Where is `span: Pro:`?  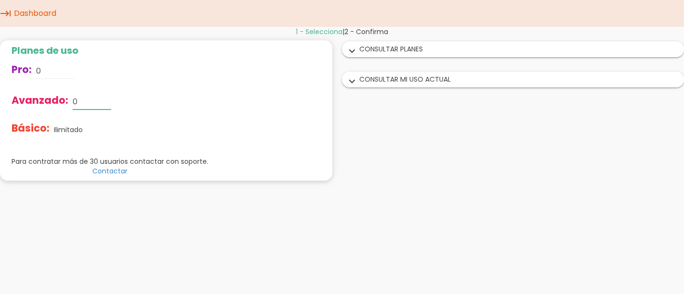
span: Pro: is located at coordinates (22, 69).